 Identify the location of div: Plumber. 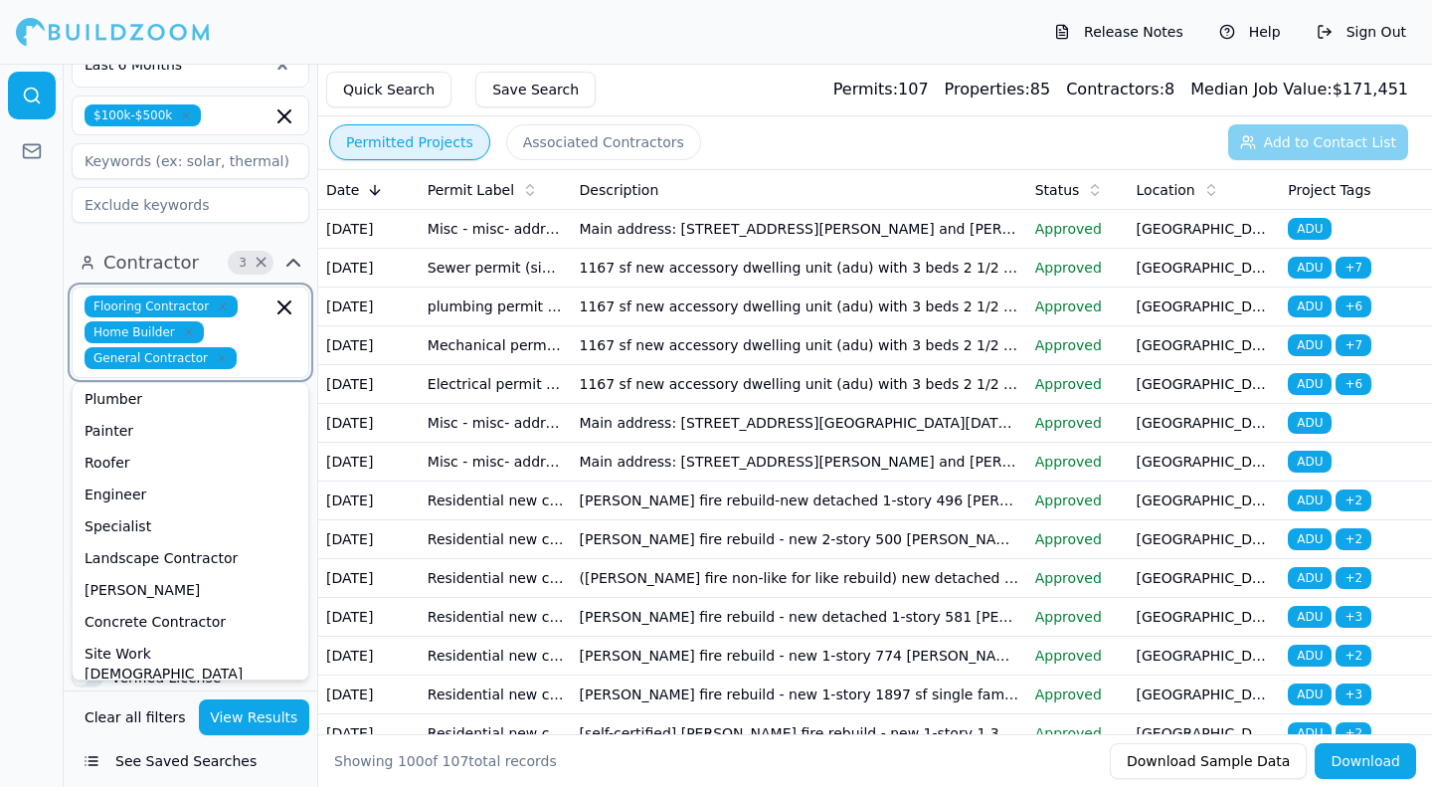
(190, 399).